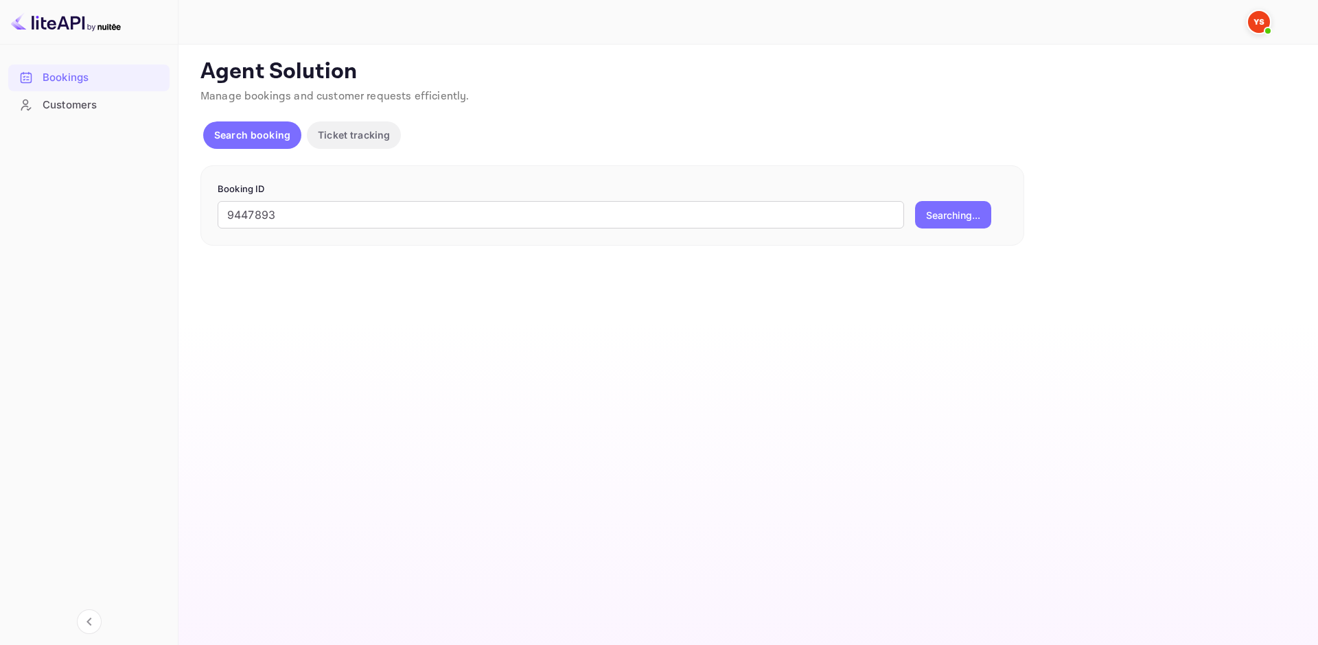  What do you see at coordinates (1259, 22) in the screenshot?
I see `img: Yandex Support` at bounding box center [1259, 22].